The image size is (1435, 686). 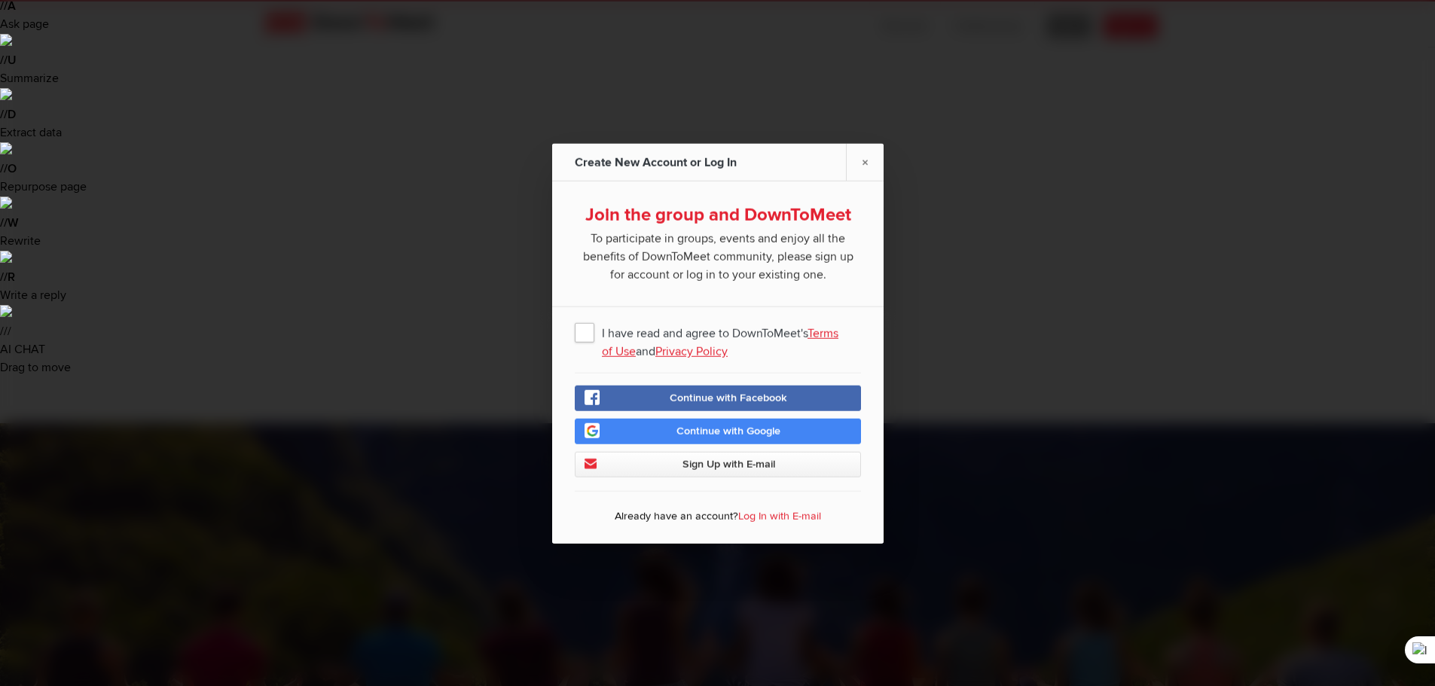 What do you see at coordinates (718, 431) in the screenshot?
I see `a: Continue with Google` at bounding box center [718, 431].